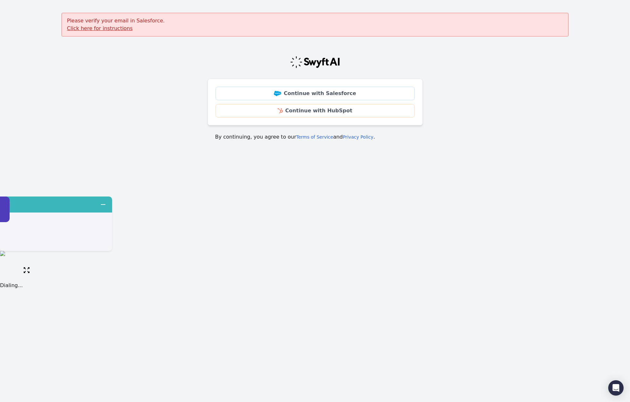 Image resolution: width=630 pixels, height=402 pixels. What do you see at coordinates (314, 137) in the screenshot?
I see `a: Terms of Service` at bounding box center [314, 137].